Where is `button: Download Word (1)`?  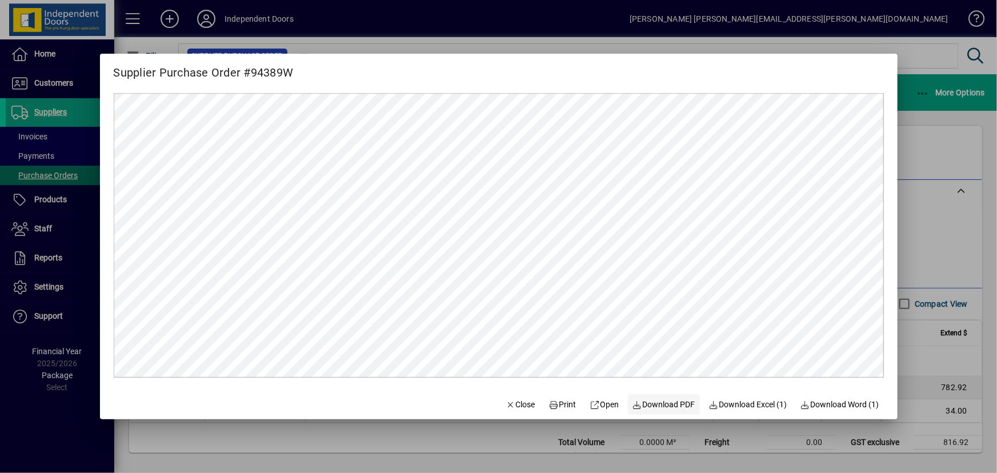 button: Download Word (1) is located at coordinates (840, 404).